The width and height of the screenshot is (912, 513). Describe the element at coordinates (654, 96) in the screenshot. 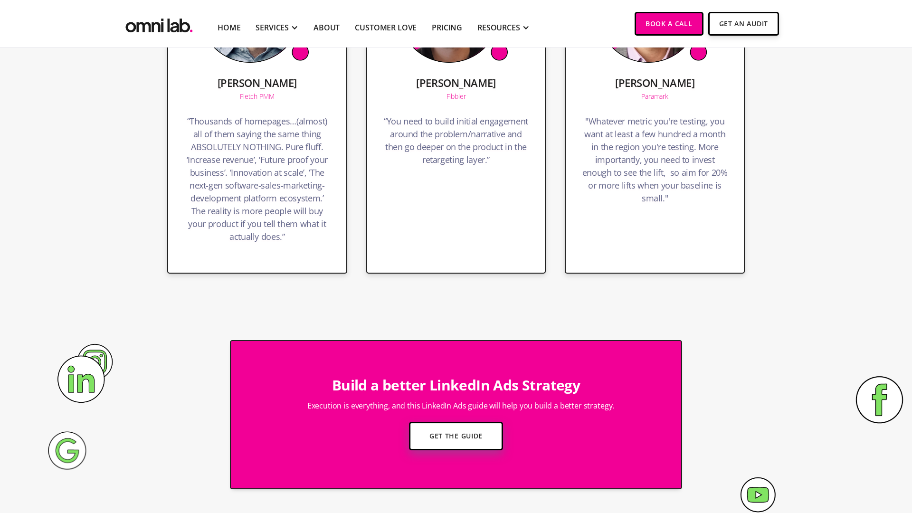

I see `p: Paramark` at that location.